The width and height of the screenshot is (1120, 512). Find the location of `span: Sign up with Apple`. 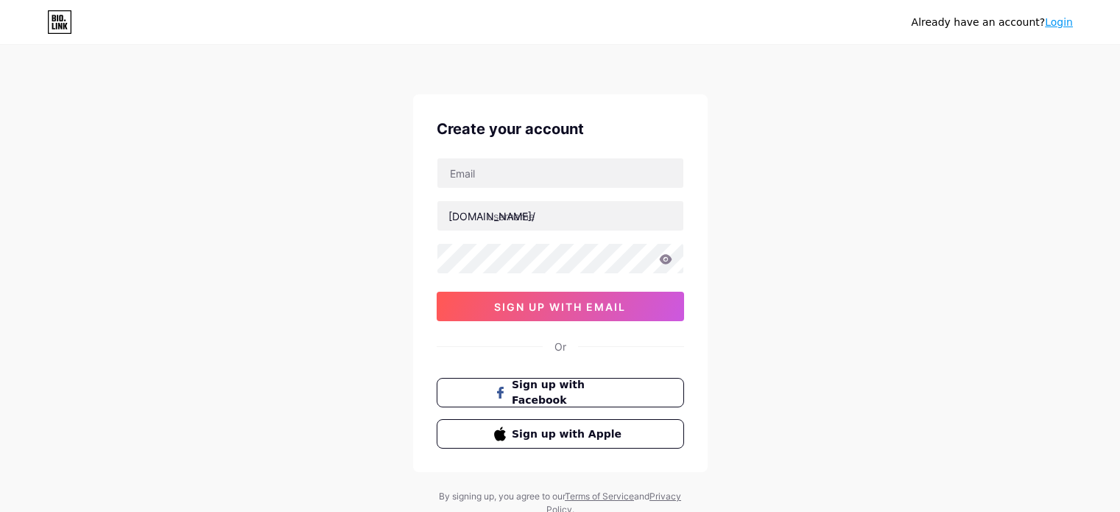

span: Sign up with Apple is located at coordinates (568, 434).